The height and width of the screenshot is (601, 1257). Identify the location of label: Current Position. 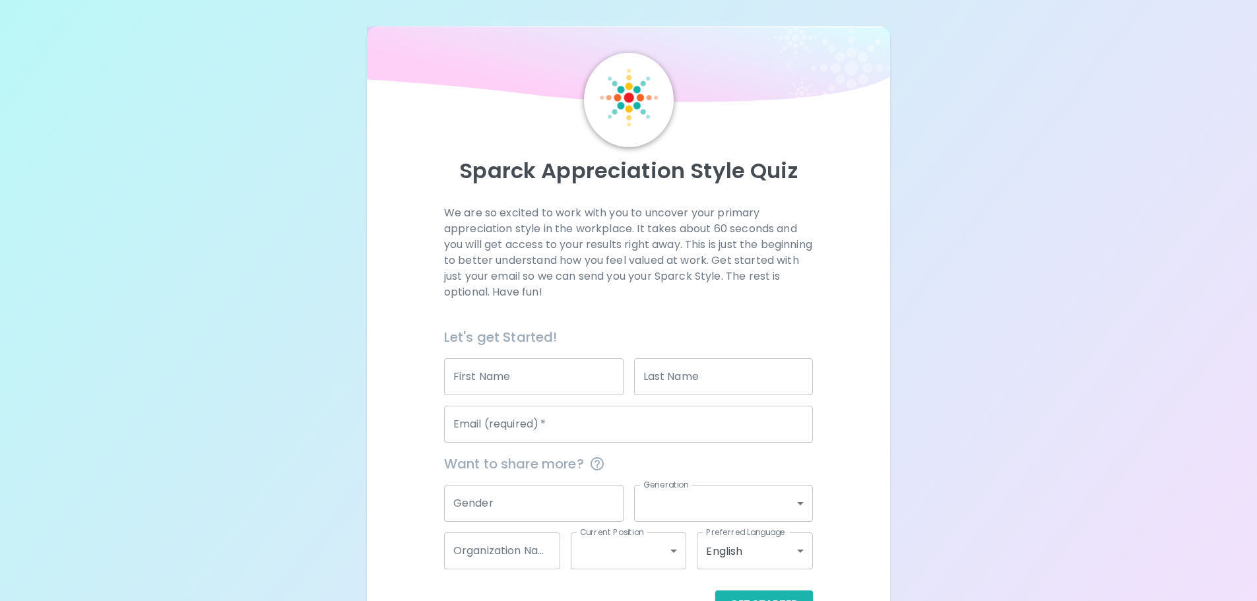
(612, 532).